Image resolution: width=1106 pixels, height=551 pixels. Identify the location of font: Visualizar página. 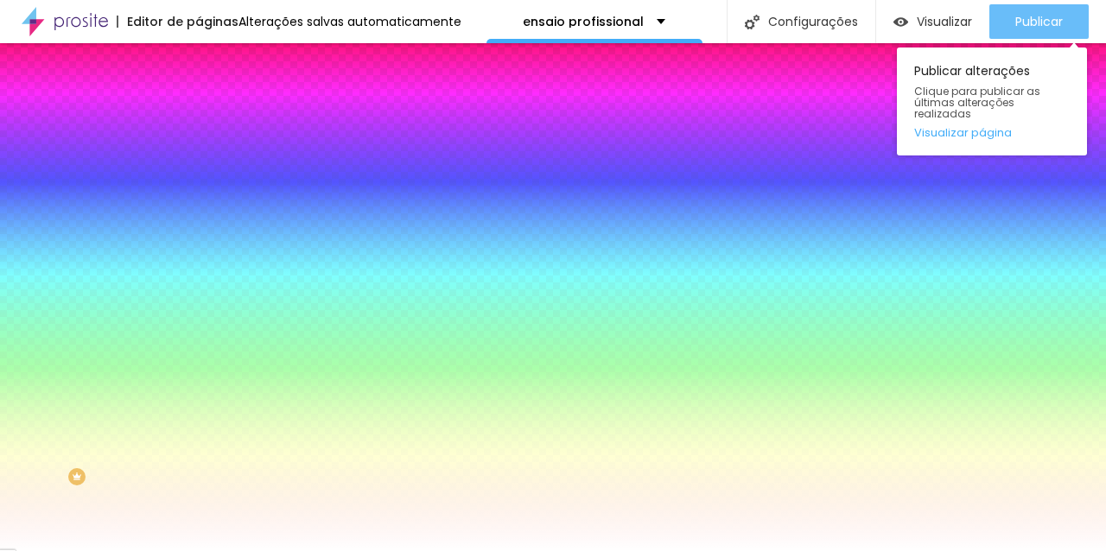
(963, 132).